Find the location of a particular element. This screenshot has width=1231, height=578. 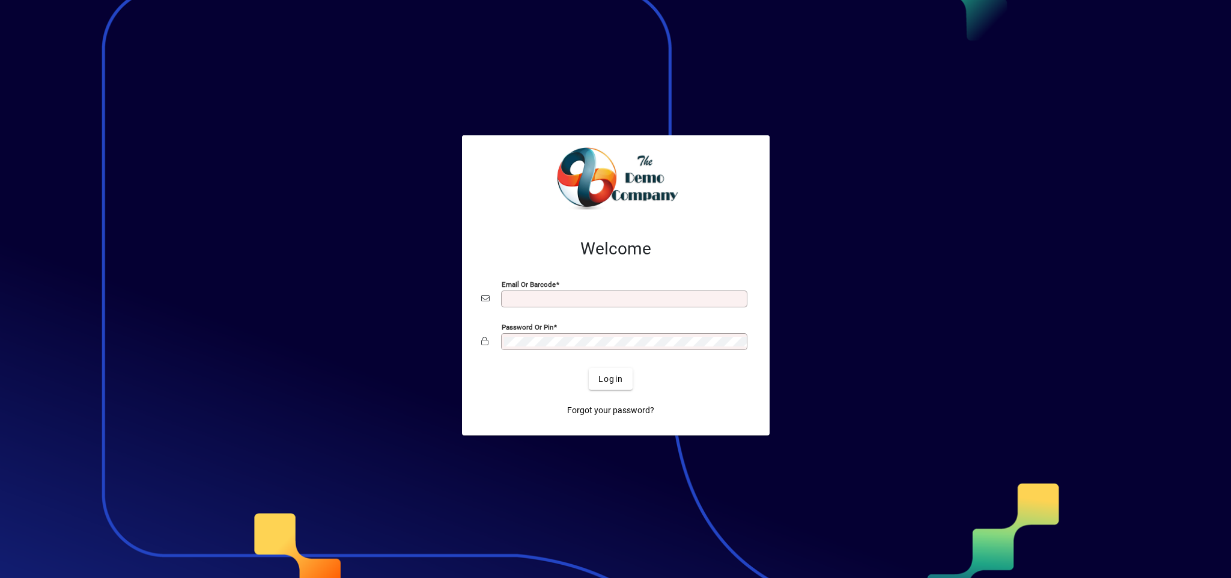

mat-label: Email or Barcode is located at coordinates (529, 284).